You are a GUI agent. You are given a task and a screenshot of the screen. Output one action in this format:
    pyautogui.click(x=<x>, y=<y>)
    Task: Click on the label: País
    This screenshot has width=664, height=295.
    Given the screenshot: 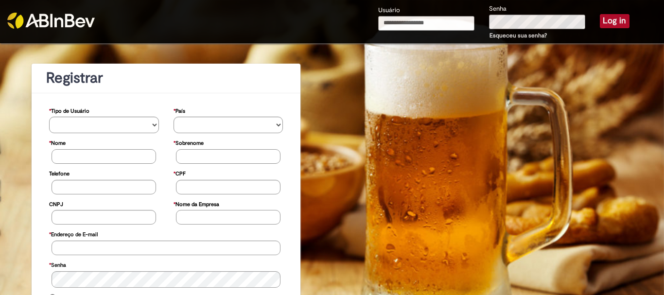 What is the action you would take?
    pyautogui.click(x=179, y=110)
    